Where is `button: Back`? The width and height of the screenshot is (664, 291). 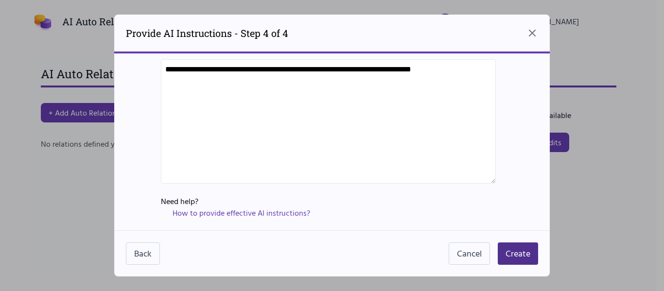
button: Back is located at coordinates (143, 254).